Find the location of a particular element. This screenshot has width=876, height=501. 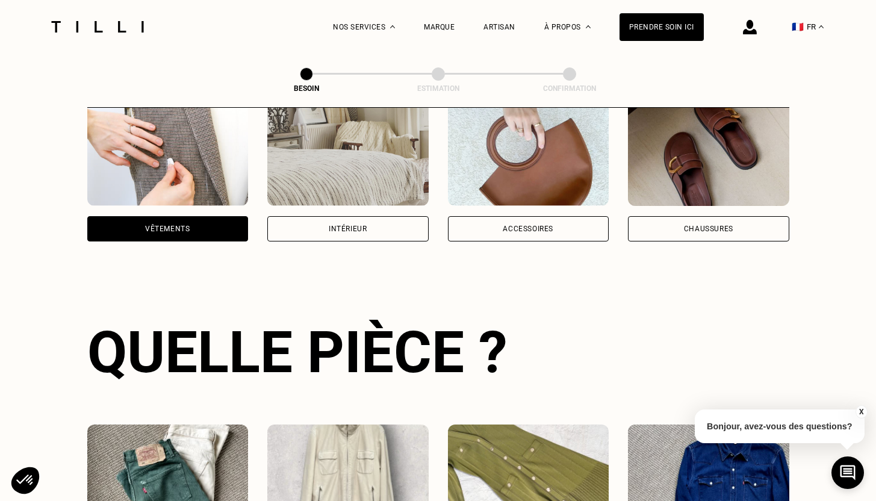

a: Marque is located at coordinates (439, 27).